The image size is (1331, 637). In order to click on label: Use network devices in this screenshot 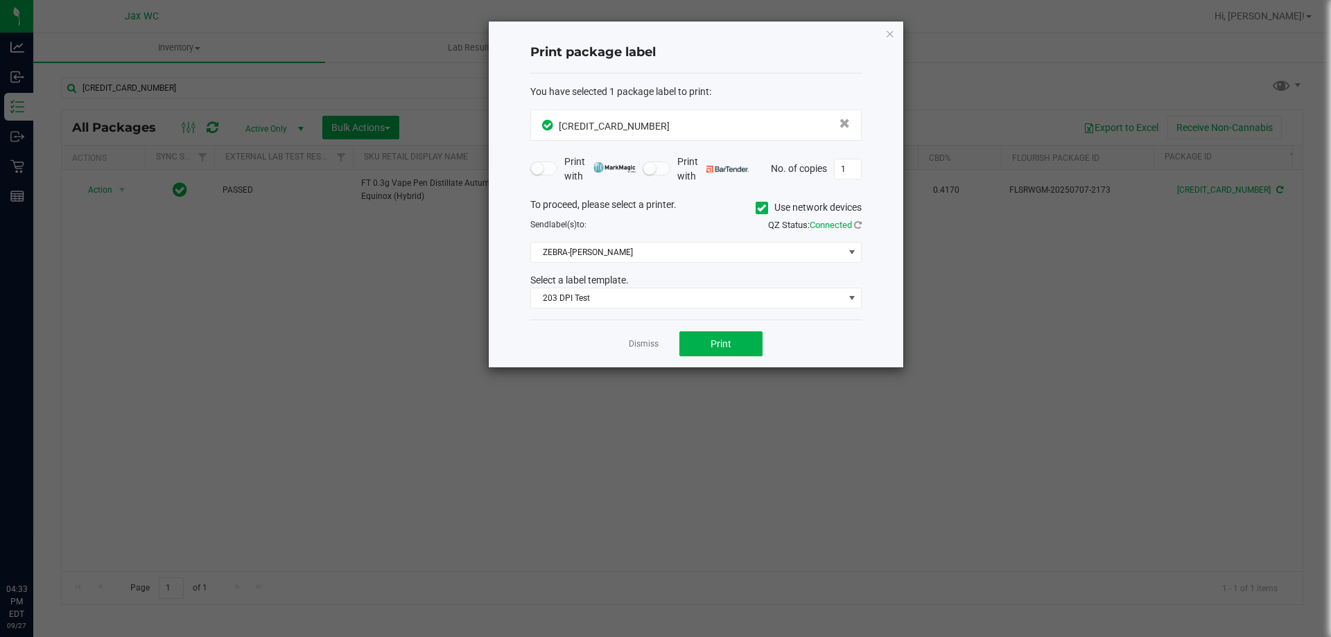, I will do `click(808, 207)`.